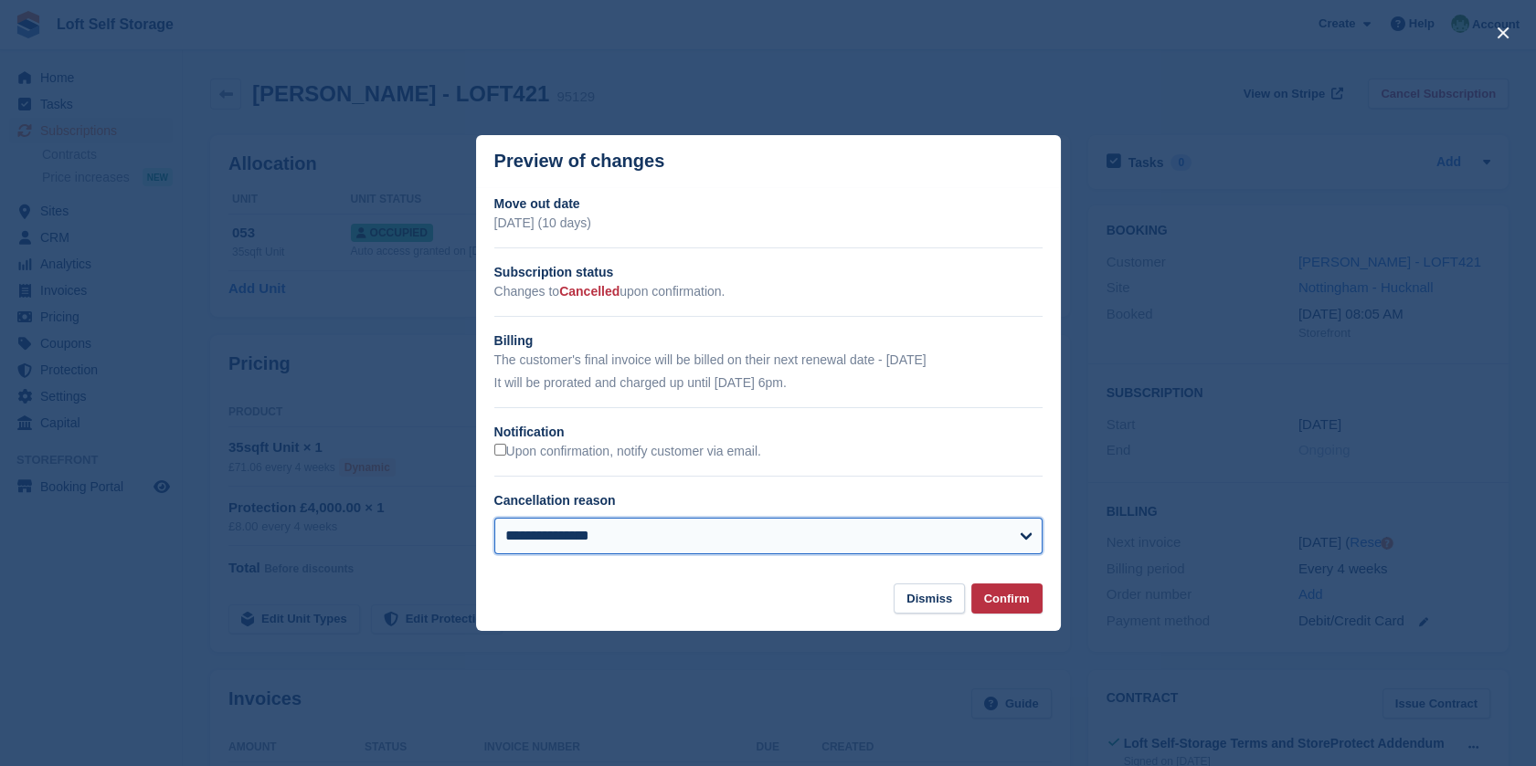  I want to click on input: Upon confirmation, notify customer via email., so click(500, 449).